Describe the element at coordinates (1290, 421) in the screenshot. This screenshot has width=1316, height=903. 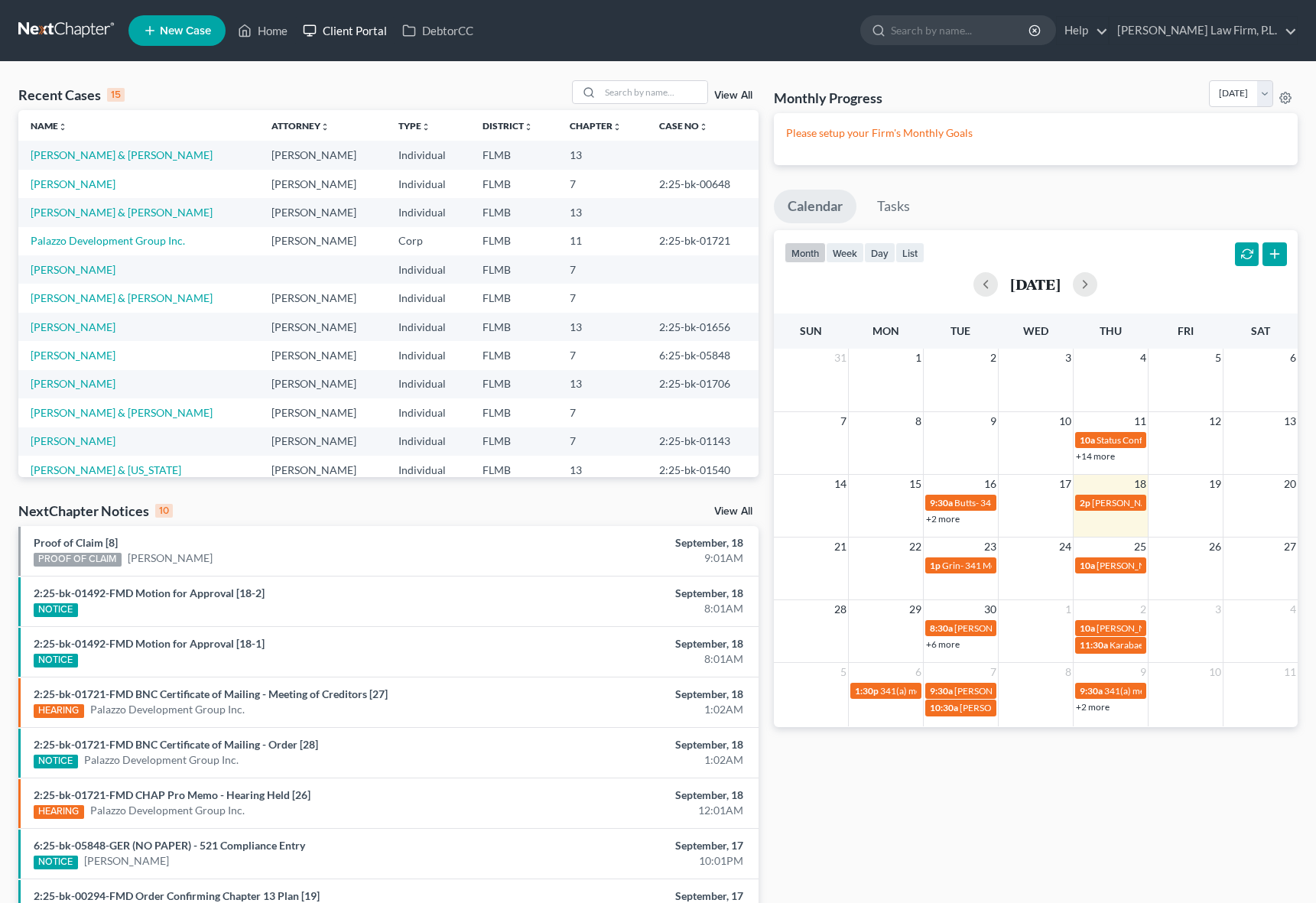
I see `span: 13` at that location.